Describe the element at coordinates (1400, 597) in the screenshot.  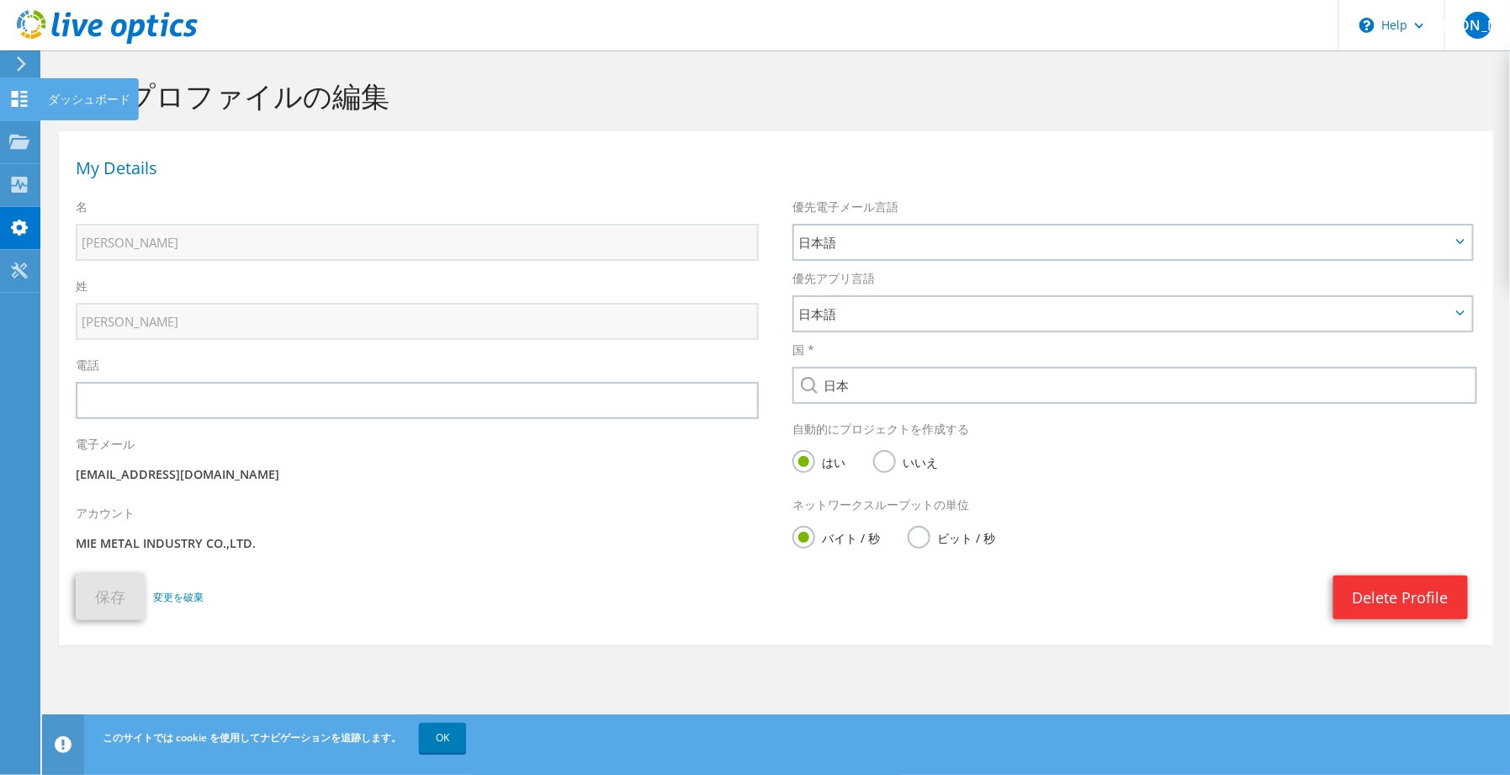
I see `a: Delete Profile` at that location.